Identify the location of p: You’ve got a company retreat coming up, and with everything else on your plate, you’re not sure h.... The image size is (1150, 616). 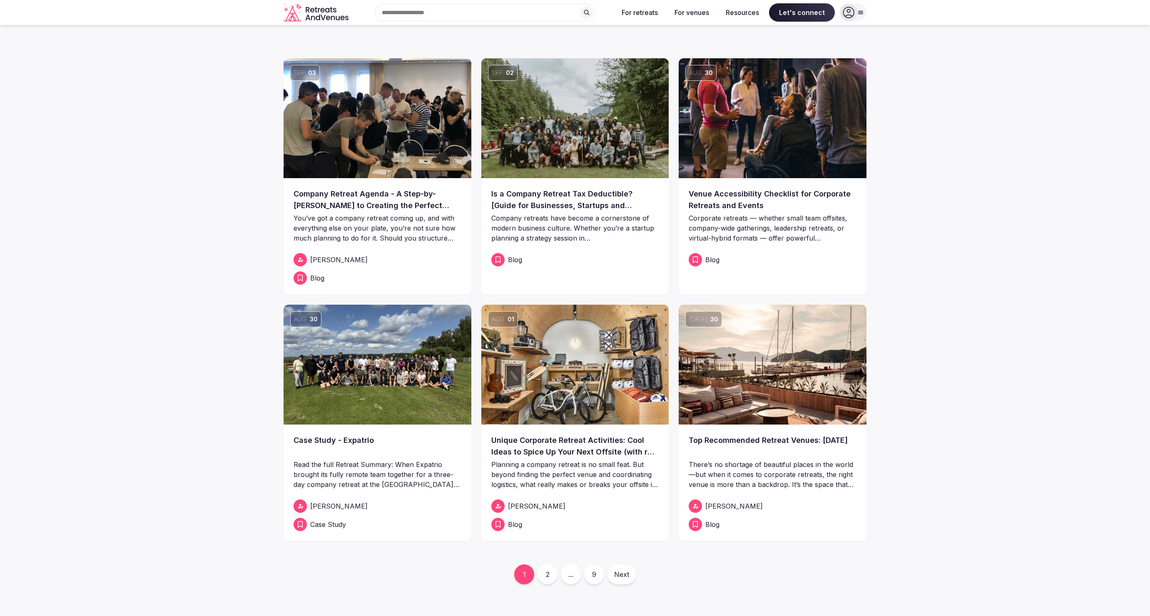
(377, 228).